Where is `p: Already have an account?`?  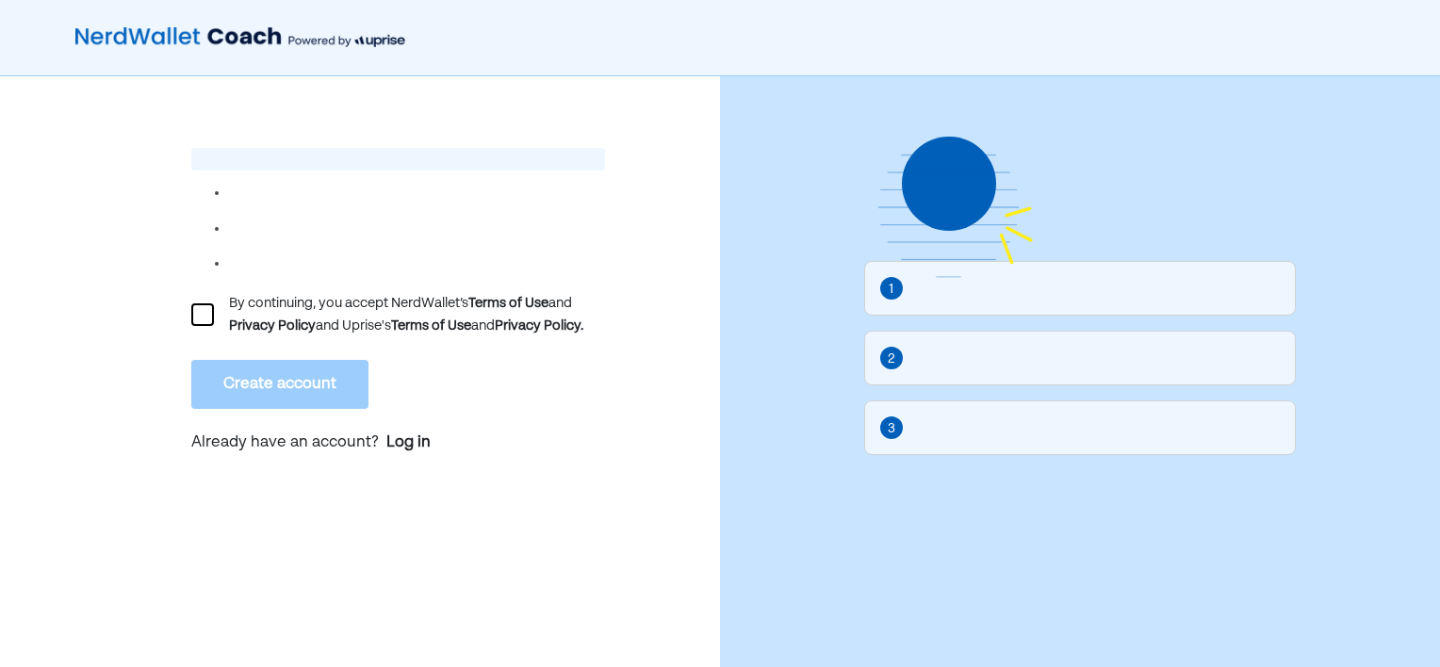
p: Already have an account? is located at coordinates (398, 444).